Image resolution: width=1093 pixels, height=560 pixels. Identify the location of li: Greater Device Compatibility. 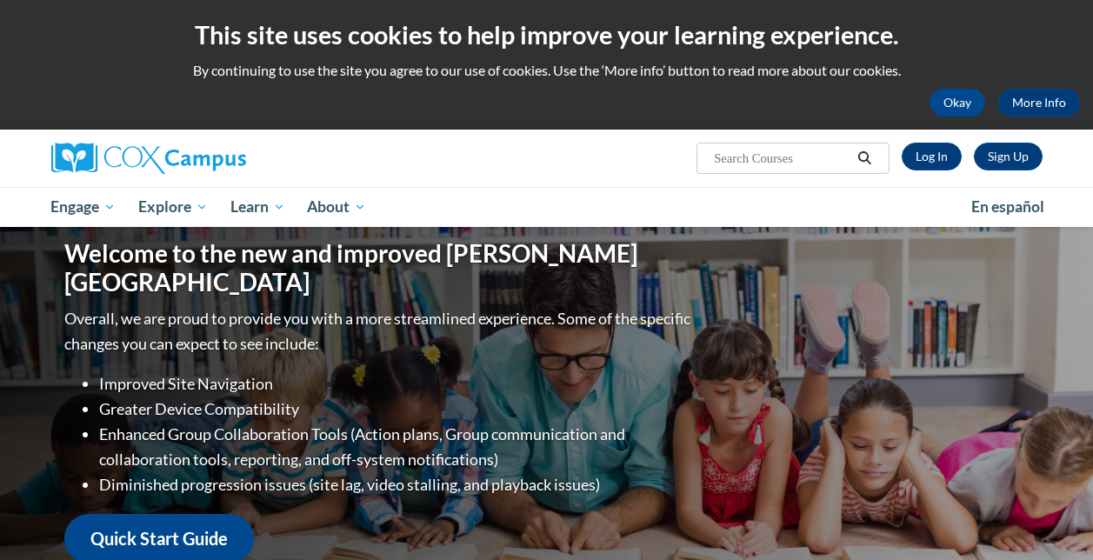
(396, 409).